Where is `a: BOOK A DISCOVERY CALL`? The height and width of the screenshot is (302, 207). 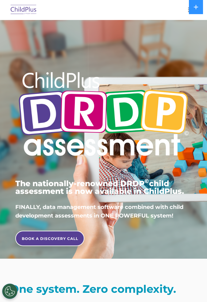 a: BOOK A DISCOVERY CALL is located at coordinates (50, 238).